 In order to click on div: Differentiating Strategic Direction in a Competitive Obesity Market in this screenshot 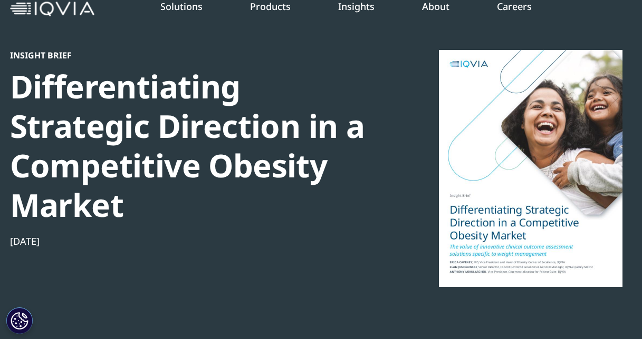, I will do `click(191, 146)`.